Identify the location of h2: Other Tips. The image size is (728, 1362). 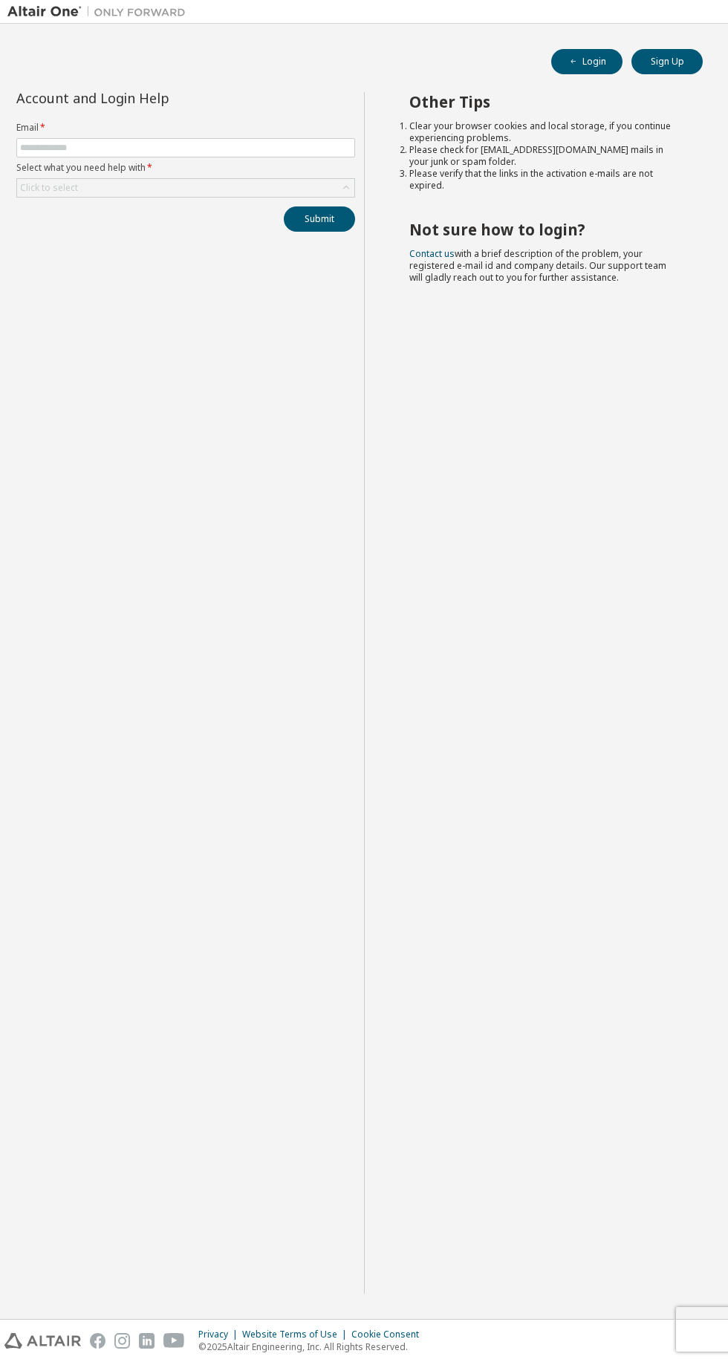
(542, 102).